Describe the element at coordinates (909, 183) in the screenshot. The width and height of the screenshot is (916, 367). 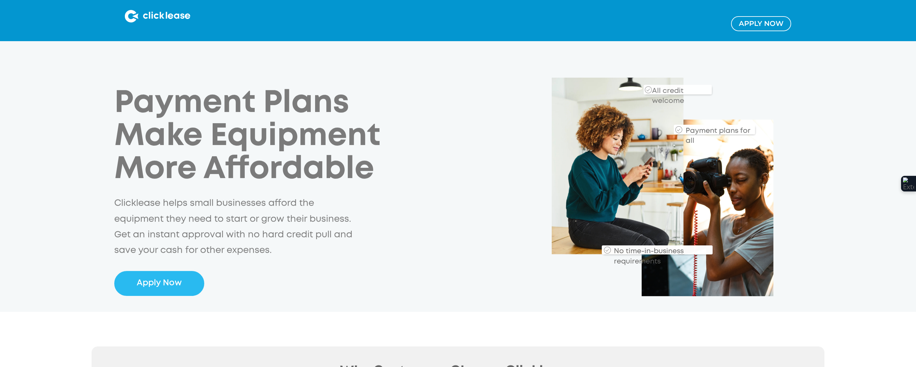
I see `img: Extension Icon` at that location.